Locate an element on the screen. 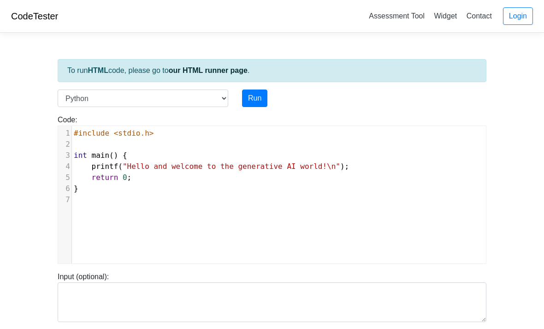 The image size is (544, 329). div: 5 is located at coordinates (65, 177).